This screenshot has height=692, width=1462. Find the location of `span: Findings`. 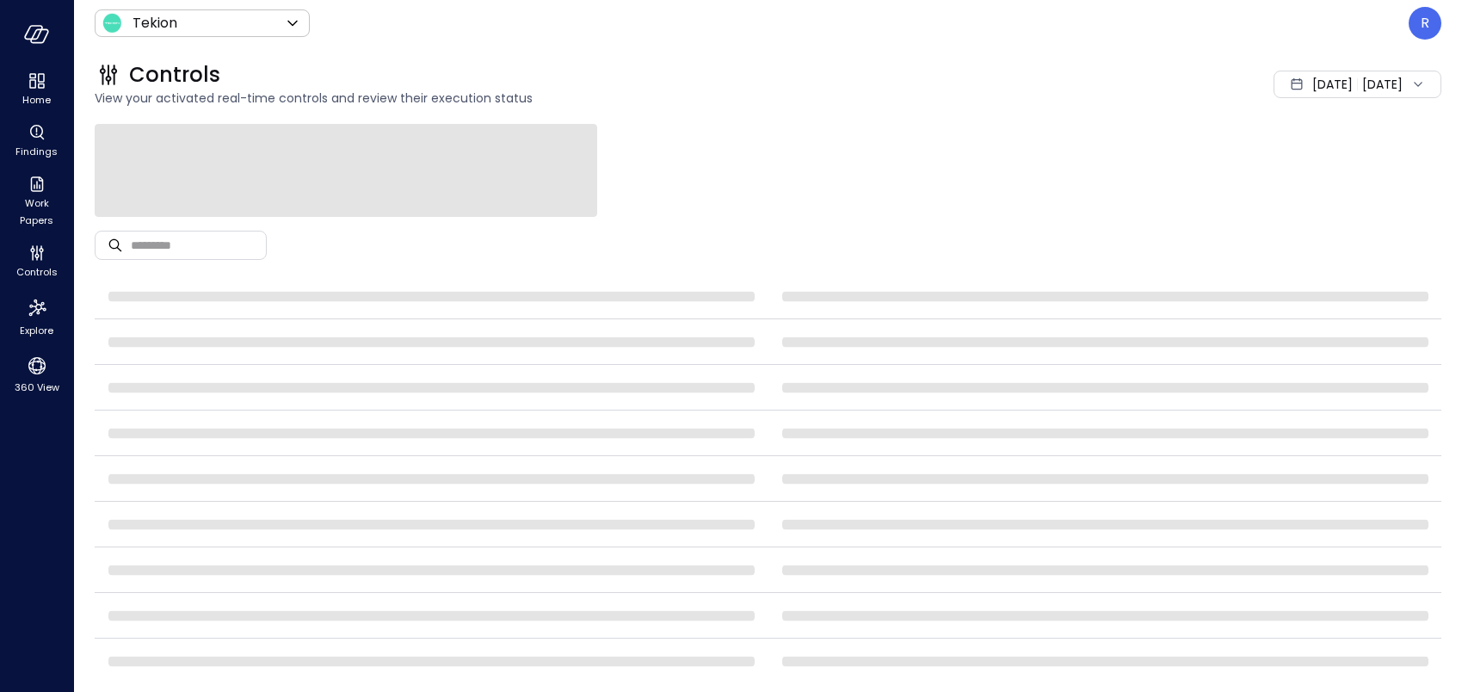

span: Findings is located at coordinates (36, 151).